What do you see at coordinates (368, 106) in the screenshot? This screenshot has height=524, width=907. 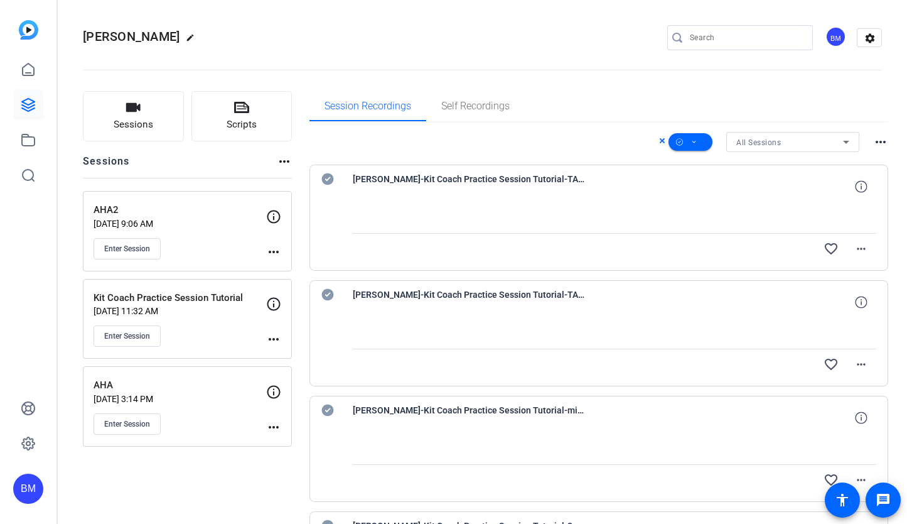 I see `span: Session Recordings` at bounding box center [368, 106].